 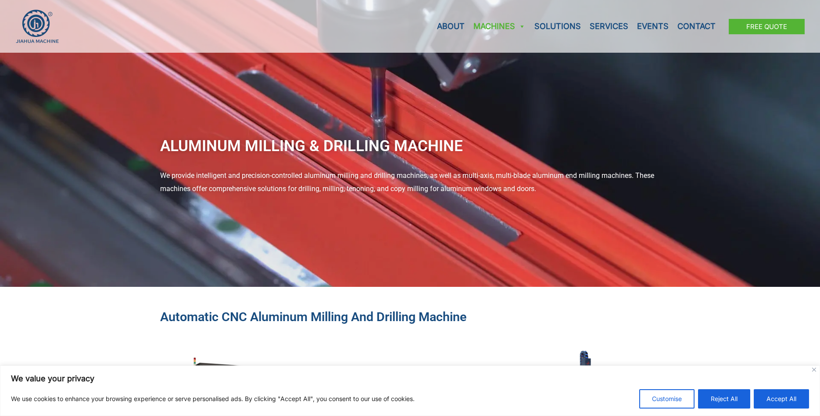 What do you see at coordinates (667, 398) in the screenshot?
I see `button: Customise` at bounding box center [667, 398].